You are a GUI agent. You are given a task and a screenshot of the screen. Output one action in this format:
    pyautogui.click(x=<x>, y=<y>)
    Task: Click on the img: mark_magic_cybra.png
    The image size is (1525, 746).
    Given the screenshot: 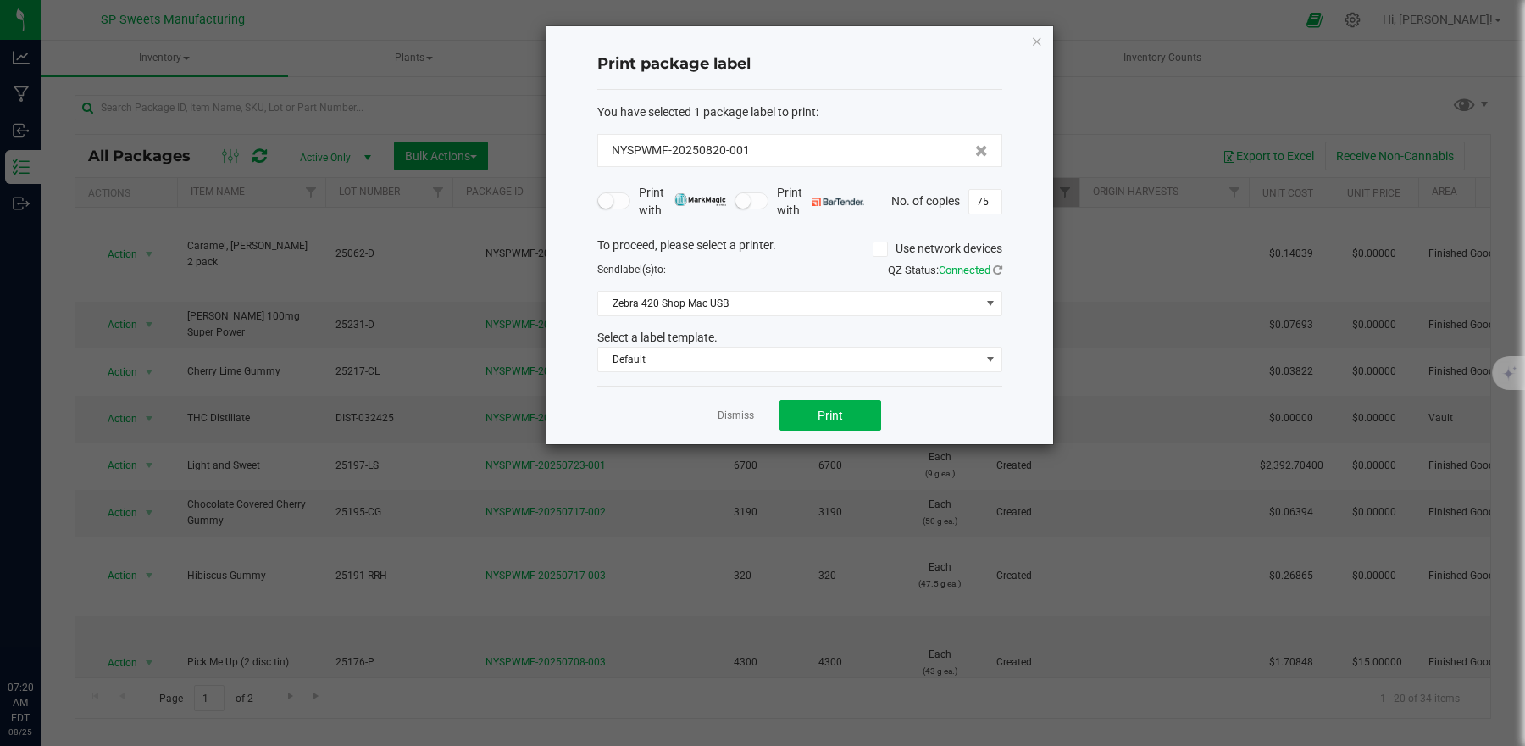 What is the action you would take?
    pyautogui.click(x=700, y=199)
    